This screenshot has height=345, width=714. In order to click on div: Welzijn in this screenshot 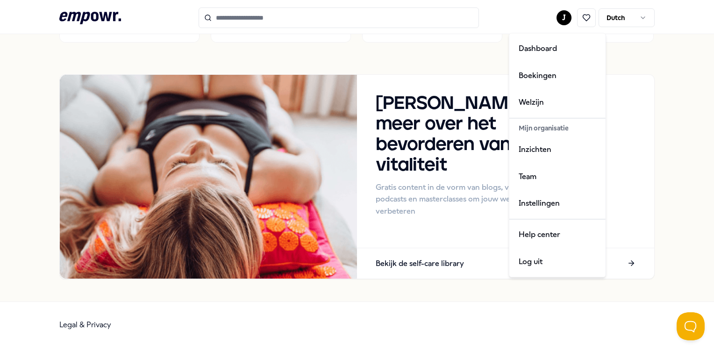, I will do `click(557, 103)`.